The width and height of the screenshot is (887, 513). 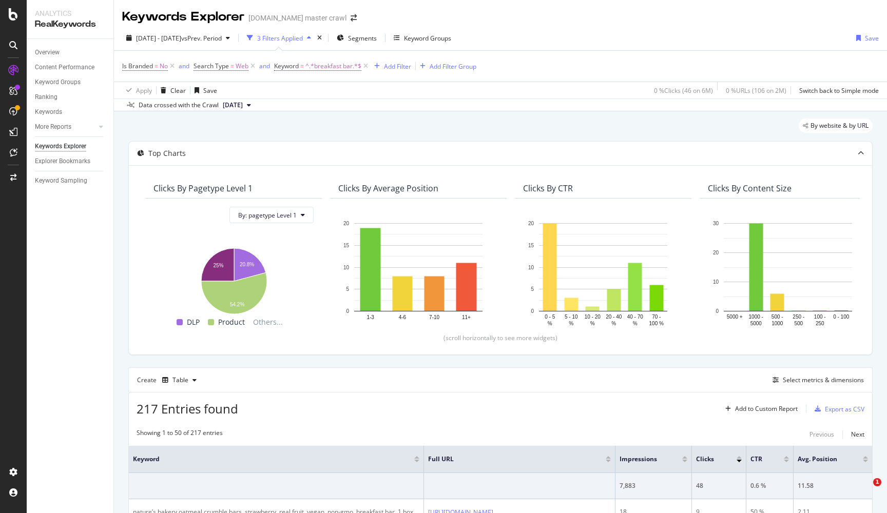 What do you see at coordinates (234, 279) in the screenshot?
I see `div: A chart.` at bounding box center [234, 279].